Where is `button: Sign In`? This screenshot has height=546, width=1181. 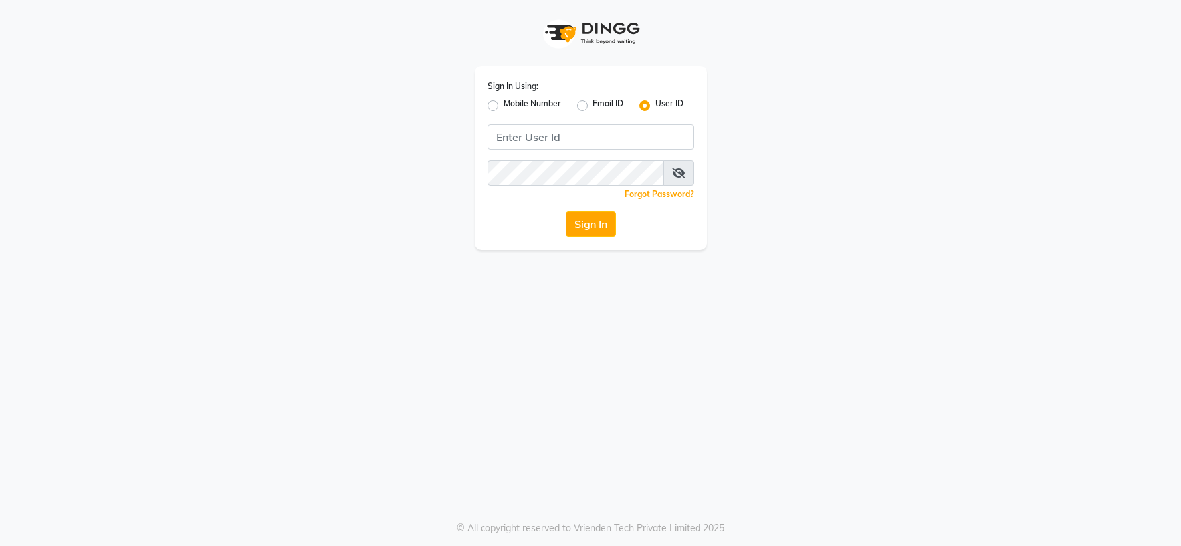 button: Sign In is located at coordinates (591, 224).